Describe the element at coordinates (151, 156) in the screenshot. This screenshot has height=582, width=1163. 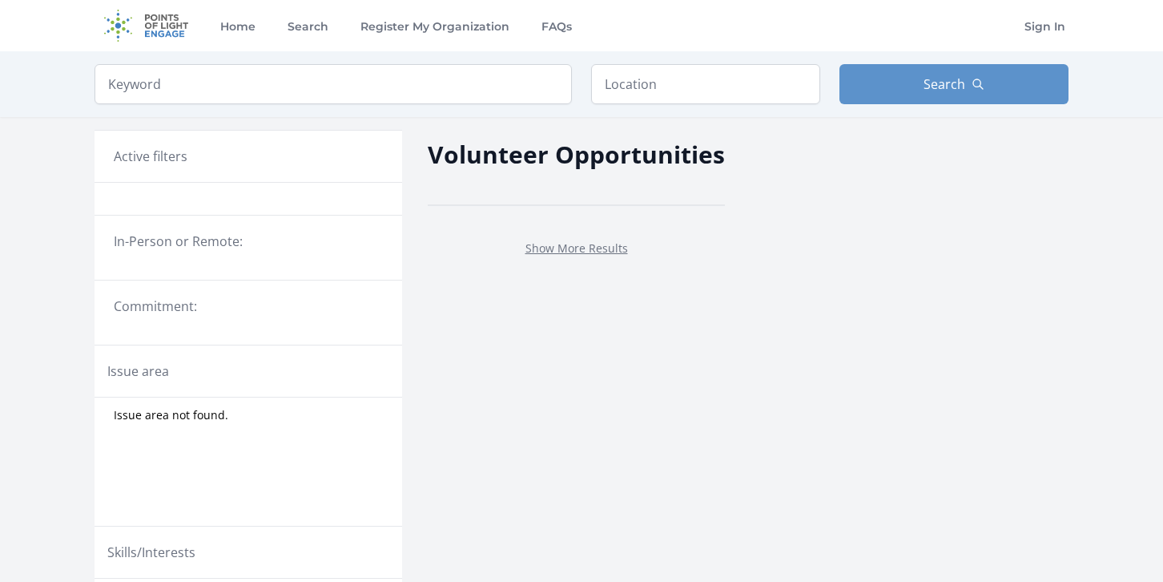
I see `h3: Active filters` at that location.